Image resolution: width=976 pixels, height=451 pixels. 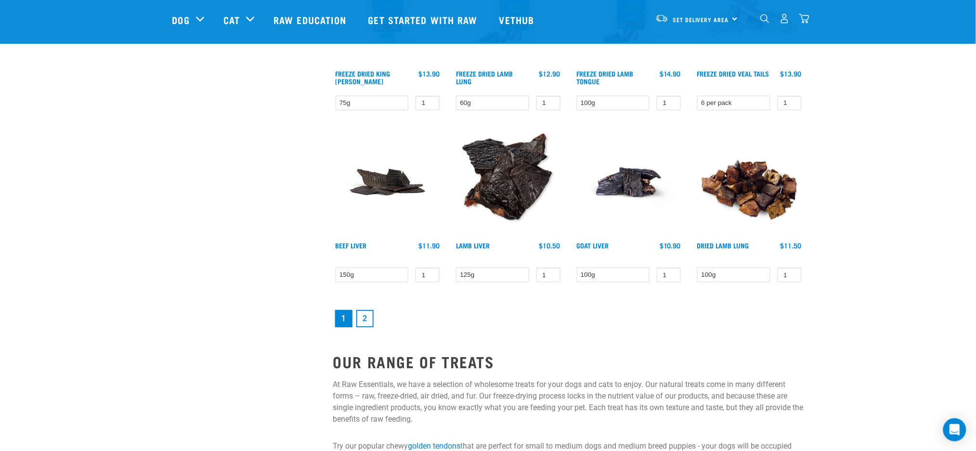 What do you see at coordinates (311, 20) in the screenshot?
I see `a: Raw Education` at bounding box center [311, 20].